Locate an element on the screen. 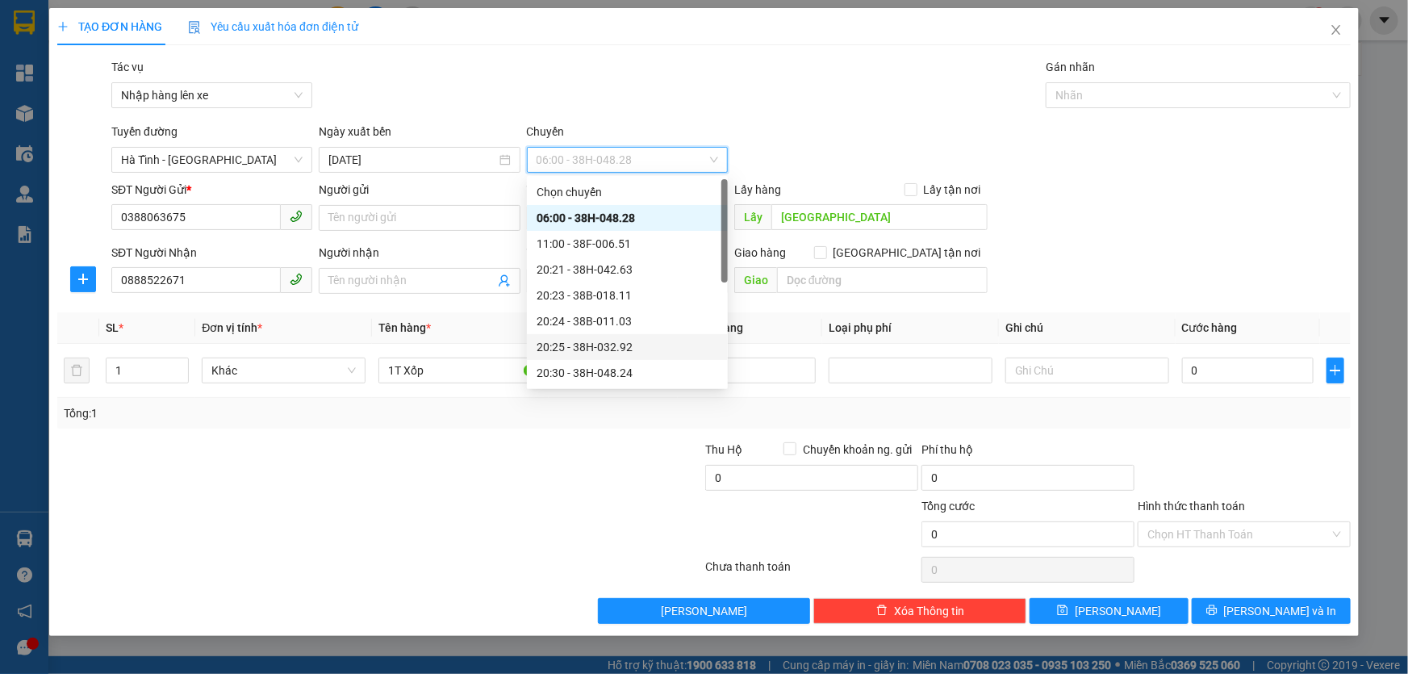  div: 20:30 - 38H-048.24 is located at coordinates (627, 373).